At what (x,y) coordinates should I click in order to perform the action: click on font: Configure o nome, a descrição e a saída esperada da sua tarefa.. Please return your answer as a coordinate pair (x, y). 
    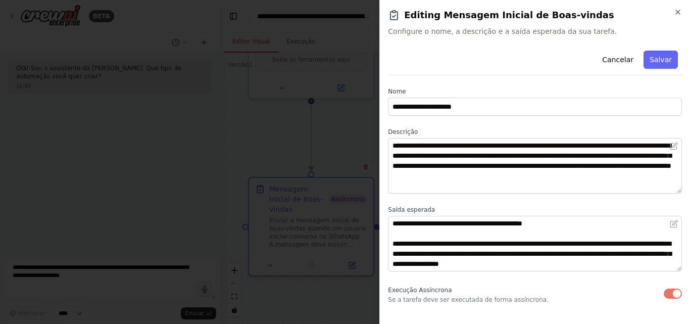
    Looking at the image, I should click on (502, 31).